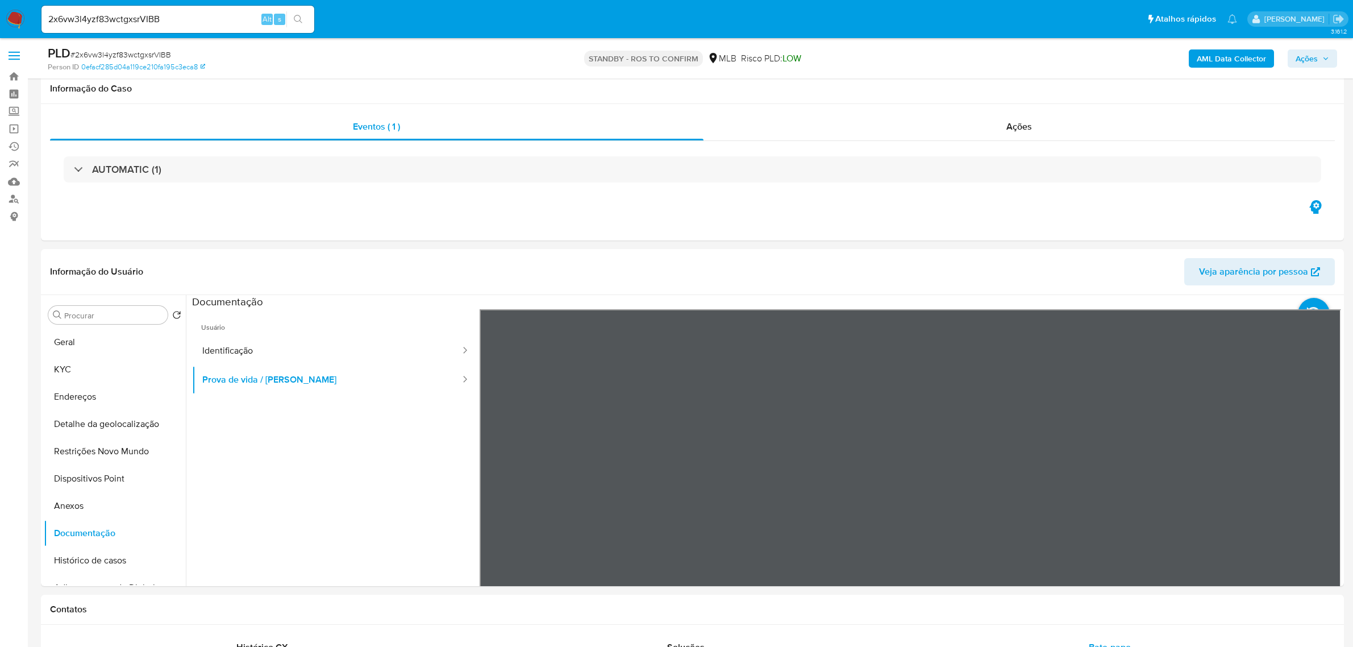 This screenshot has width=1353, height=647. Describe the element at coordinates (376, 126) in the screenshot. I see `span: Eventos ( 1 )` at that location.